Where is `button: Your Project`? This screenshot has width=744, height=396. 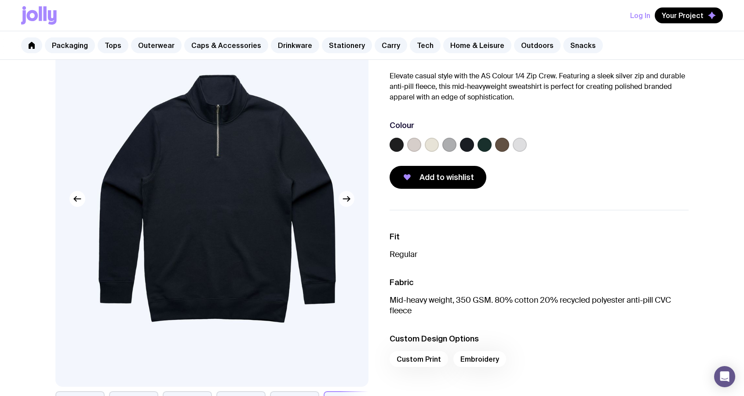
button: Your Project is located at coordinates (689, 15).